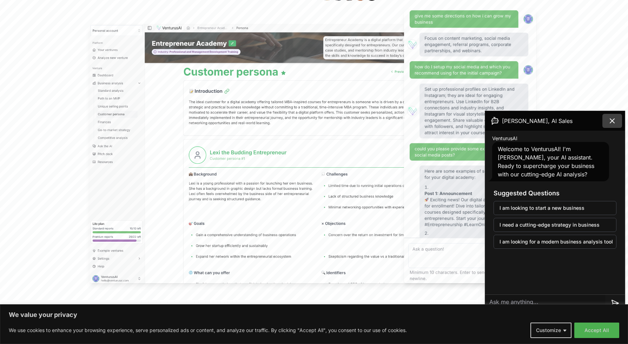 The image size is (628, 344). Describe the element at coordinates (555, 208) in the screenshot. I see `button: I am looking to start a new business` at that location.